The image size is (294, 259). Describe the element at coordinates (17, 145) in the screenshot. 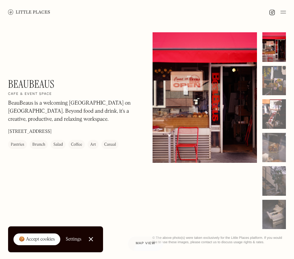

I see `div: Pastries` at that location.